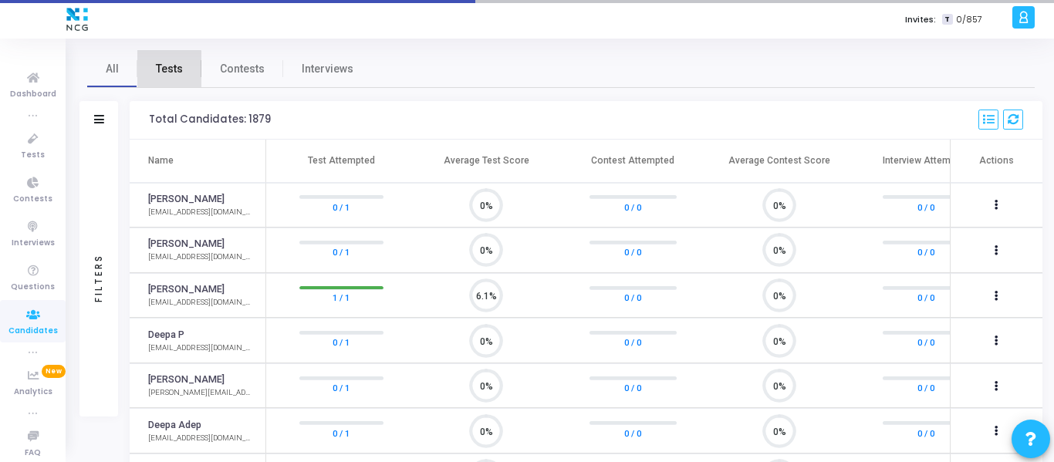  I want to click on span: Analytics, so click(33, 392).